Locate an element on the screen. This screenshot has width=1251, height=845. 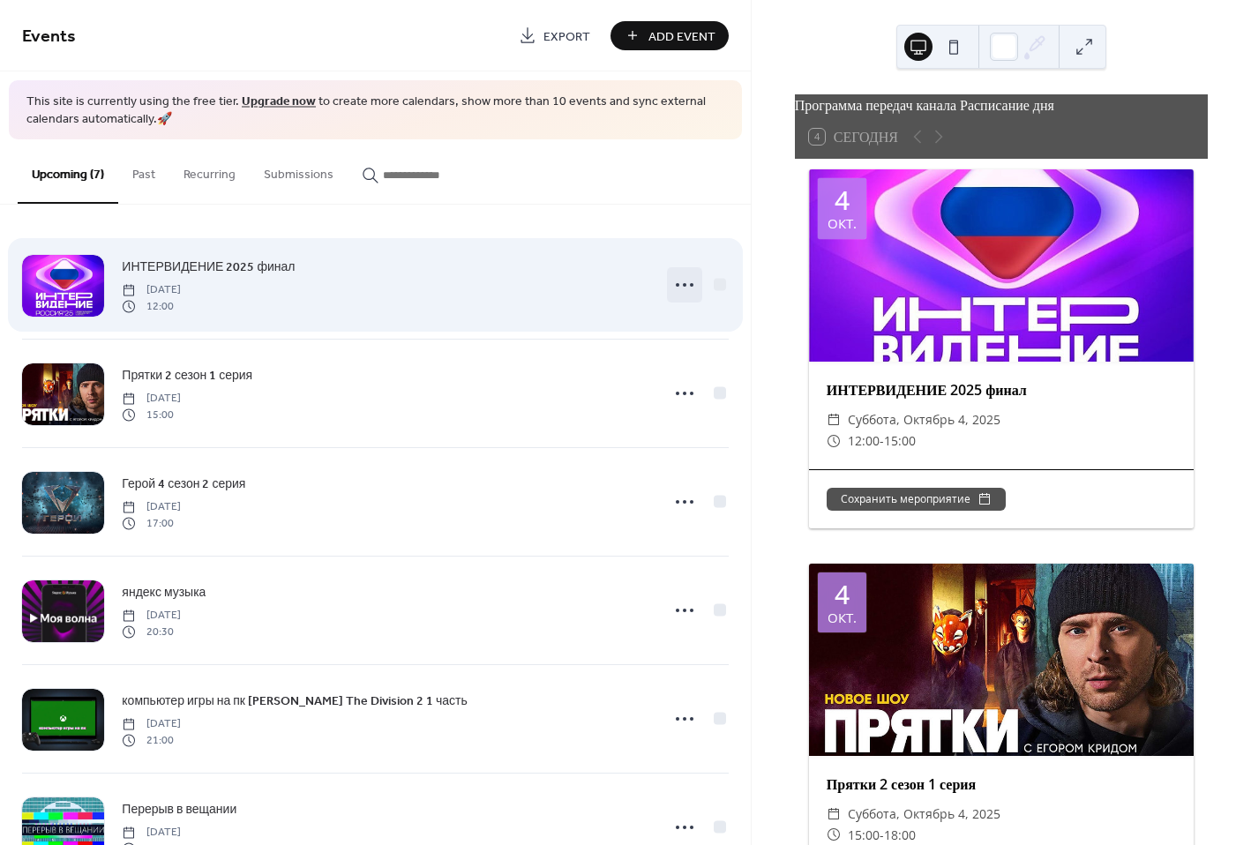
button: Сохранить мероприятие is located at coordinates (916, 499).